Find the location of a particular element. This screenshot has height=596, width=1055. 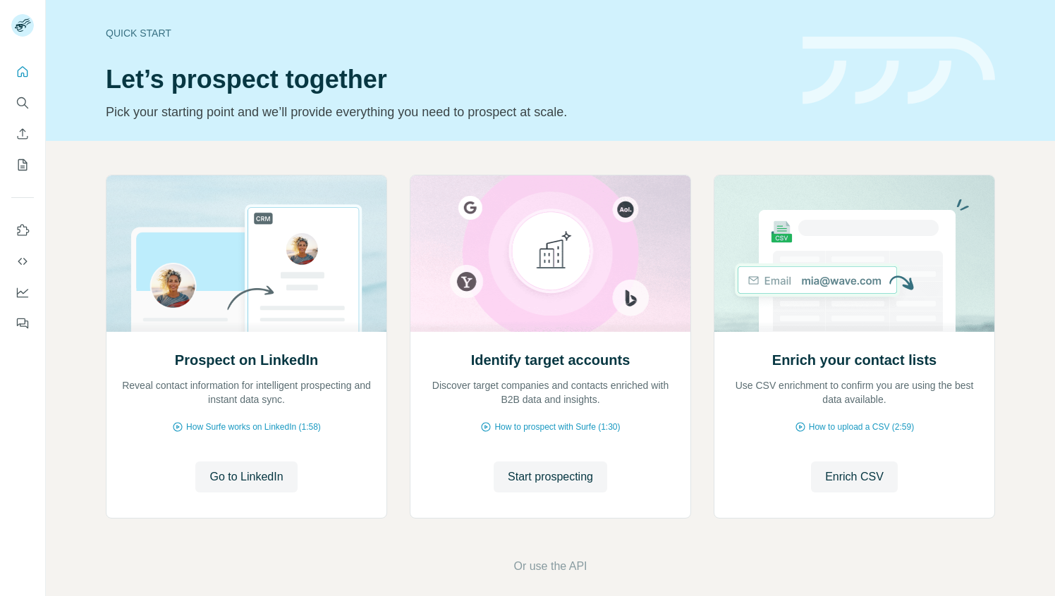

span: How to prospect with Surfe (1:30) is located at coordinates (557, 427).